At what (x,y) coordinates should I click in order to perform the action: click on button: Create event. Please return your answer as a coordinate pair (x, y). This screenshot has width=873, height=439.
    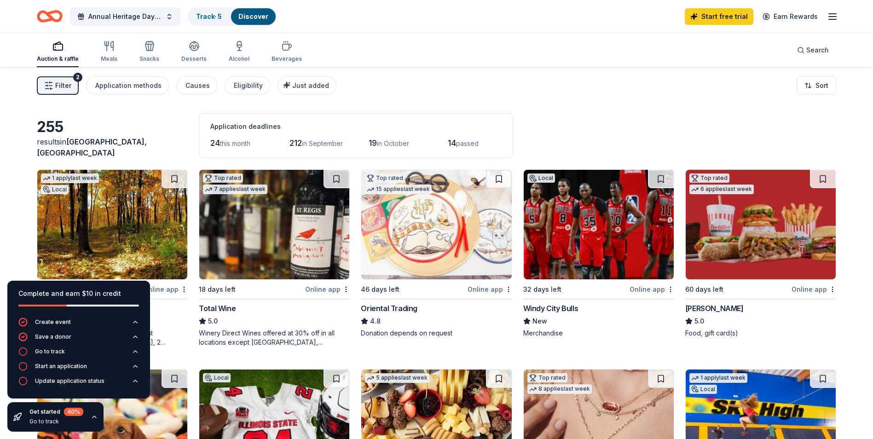
    Looking at the image, I should click on (79, 325).